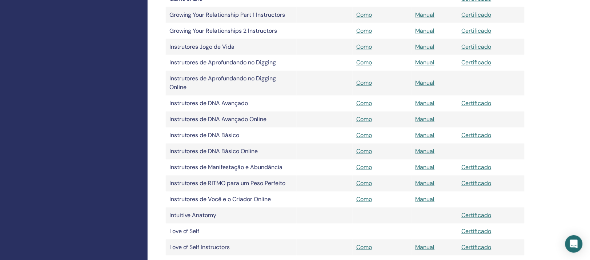  What do you see at coordinates (231, 15) in the screenshot?
I see `td: Growing Your Relationship Part 1 Instructors` at bounding box center [231, 15].